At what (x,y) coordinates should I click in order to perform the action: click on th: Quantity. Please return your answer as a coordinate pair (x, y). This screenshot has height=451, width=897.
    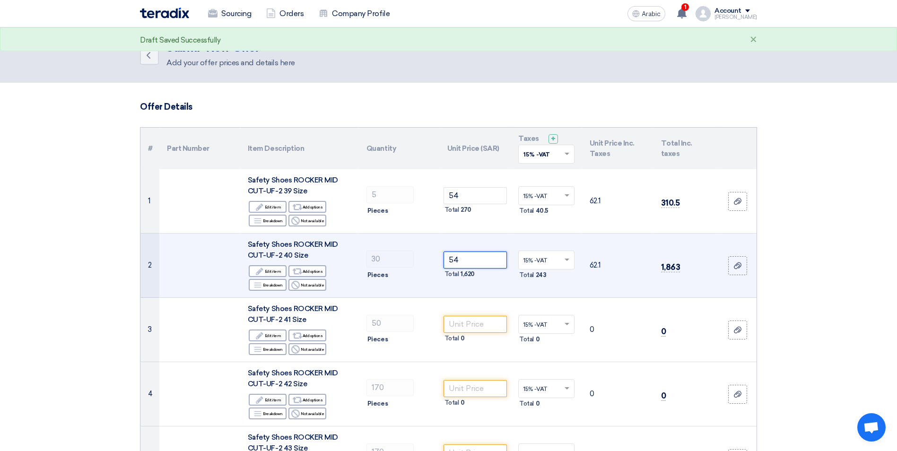
    Looking at the image, I should click on (399, 148).